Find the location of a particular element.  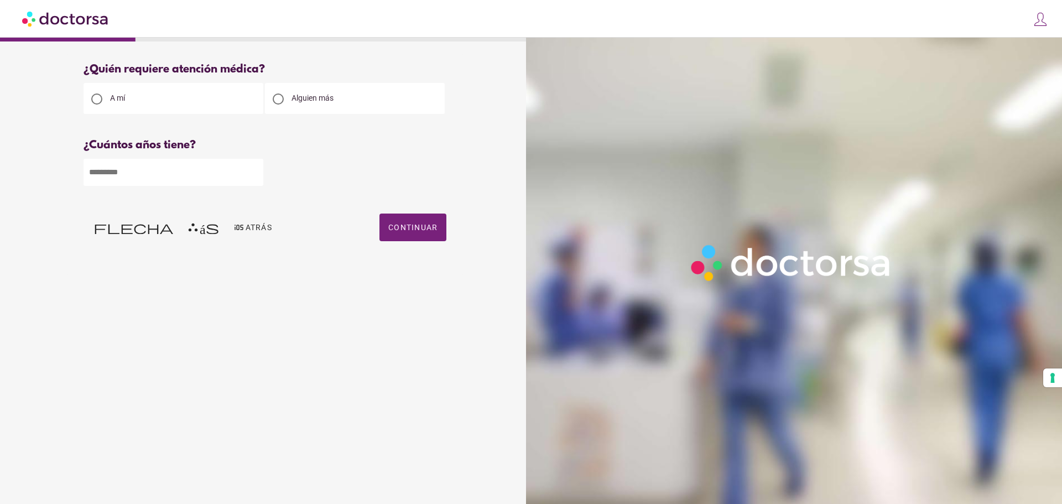

button: Continuar is located at coordinates (413, 227).